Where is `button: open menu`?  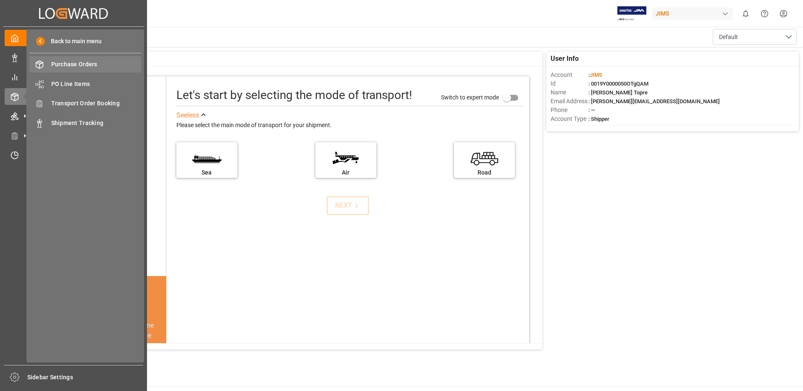 button: open menu is located at coordinates (755, 37).